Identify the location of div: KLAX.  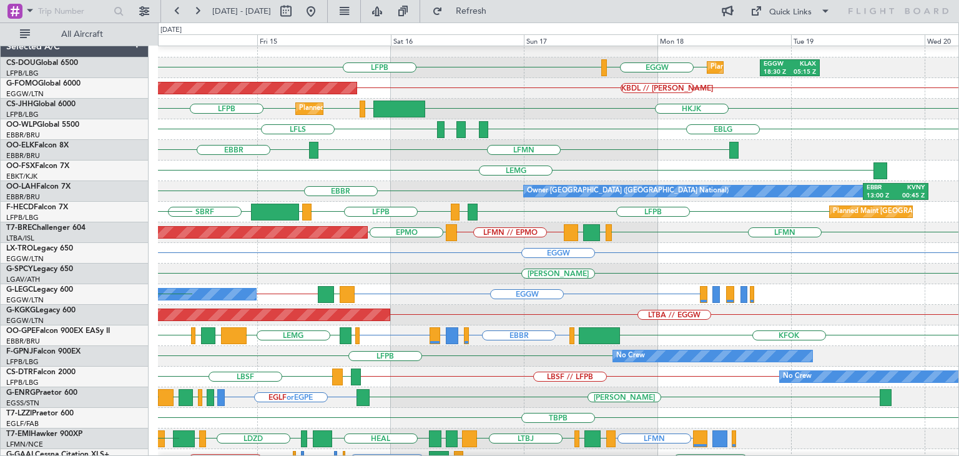
(803, 64).